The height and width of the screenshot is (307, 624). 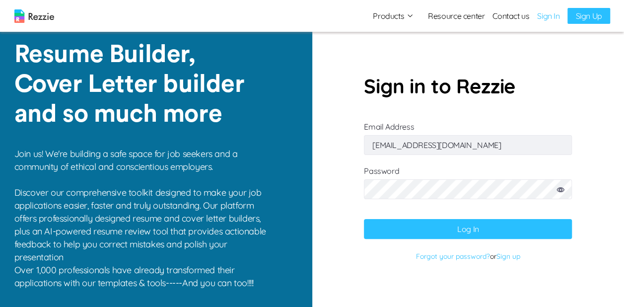 I want to click on input: Password, so click(x=467, y=189).